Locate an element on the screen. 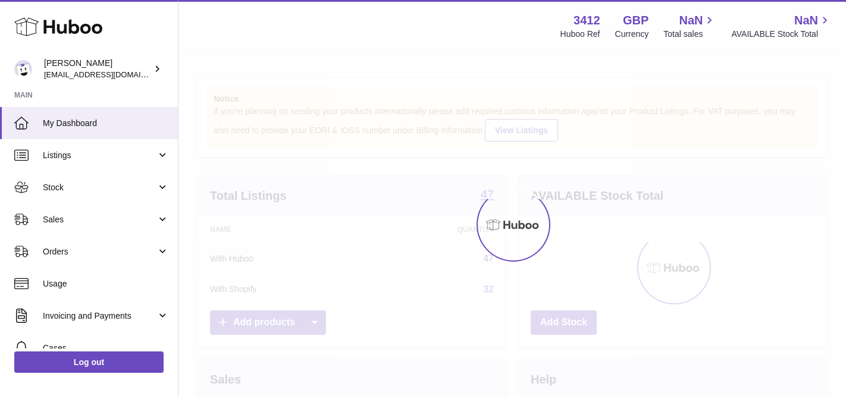 The width and height of the screenshot is (846, 396). div: Huboo Ref is located at coordinates (580, 34).